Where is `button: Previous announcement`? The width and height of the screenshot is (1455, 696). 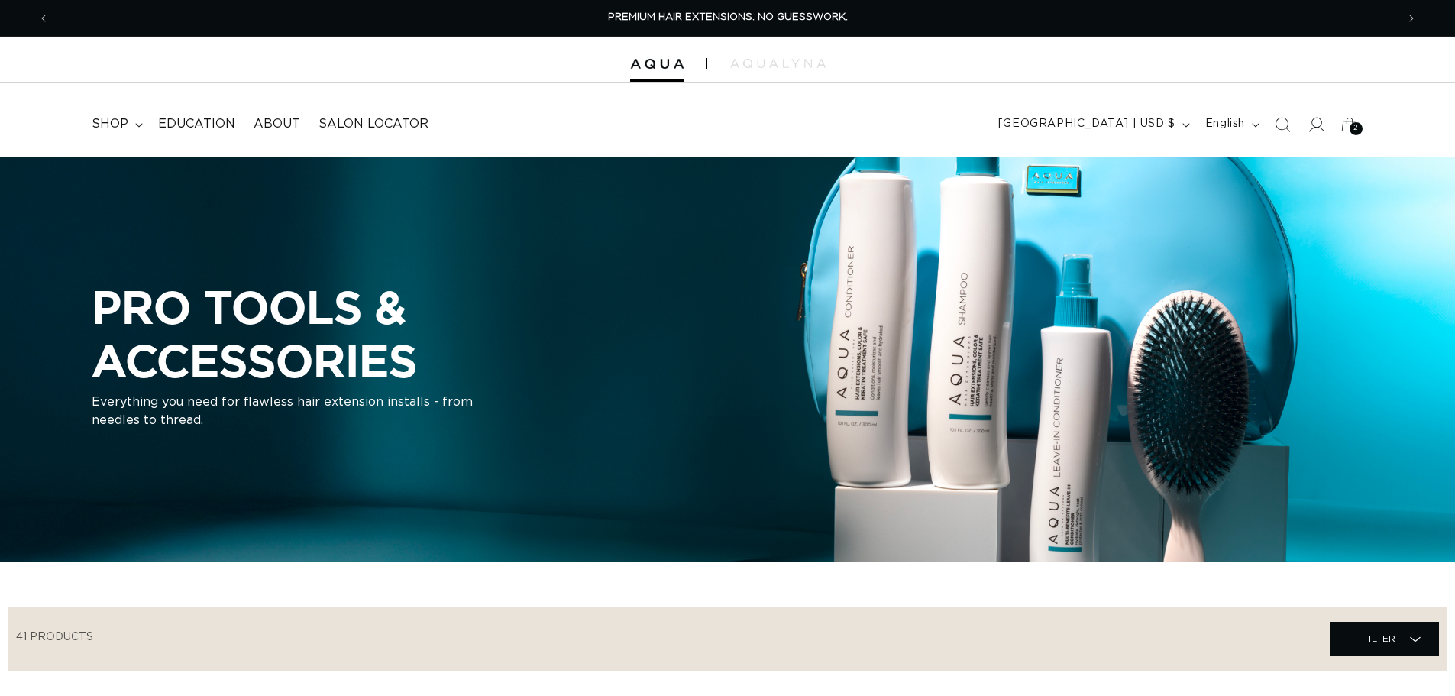 button: Previous announcement is located at coordinates (44, 18).